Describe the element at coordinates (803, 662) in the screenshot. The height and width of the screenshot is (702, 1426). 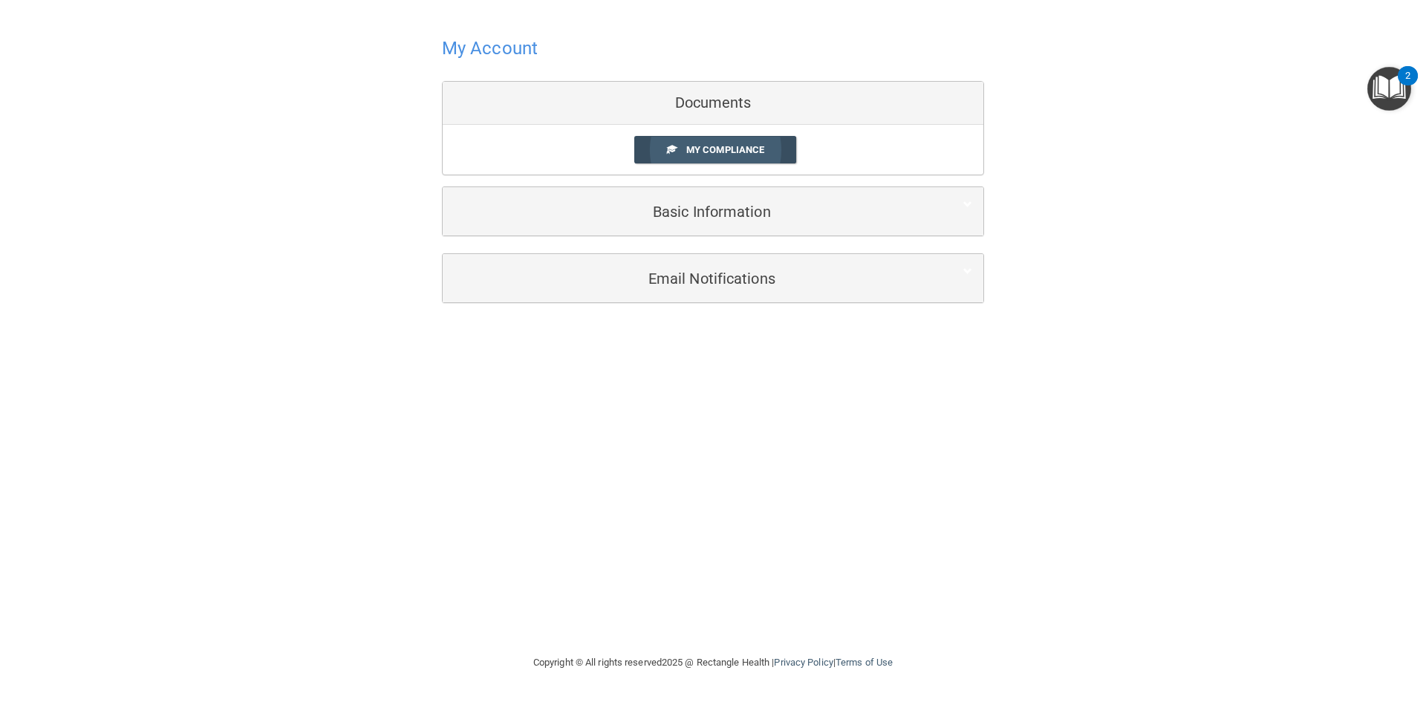
I see `a: Privacy Policy` at that location.